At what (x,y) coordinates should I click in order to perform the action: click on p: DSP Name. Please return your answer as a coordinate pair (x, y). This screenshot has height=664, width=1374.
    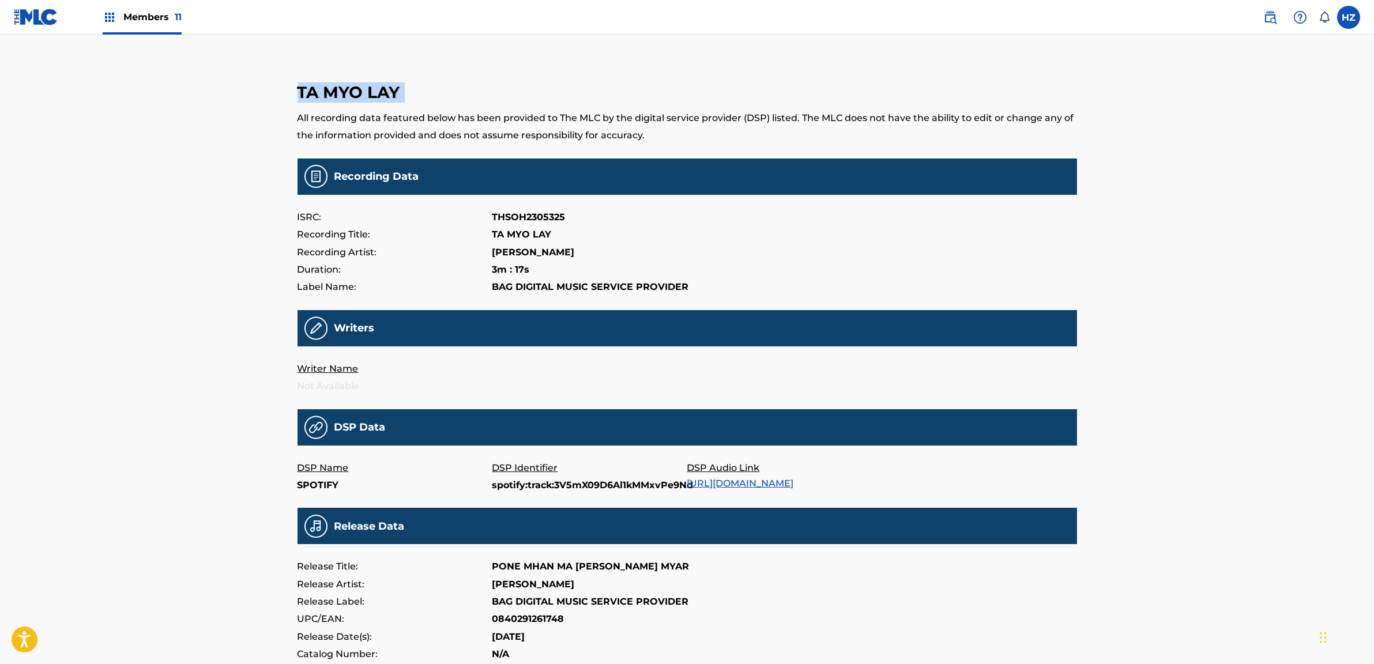
    Looking at the image, I should click on (395, 468).